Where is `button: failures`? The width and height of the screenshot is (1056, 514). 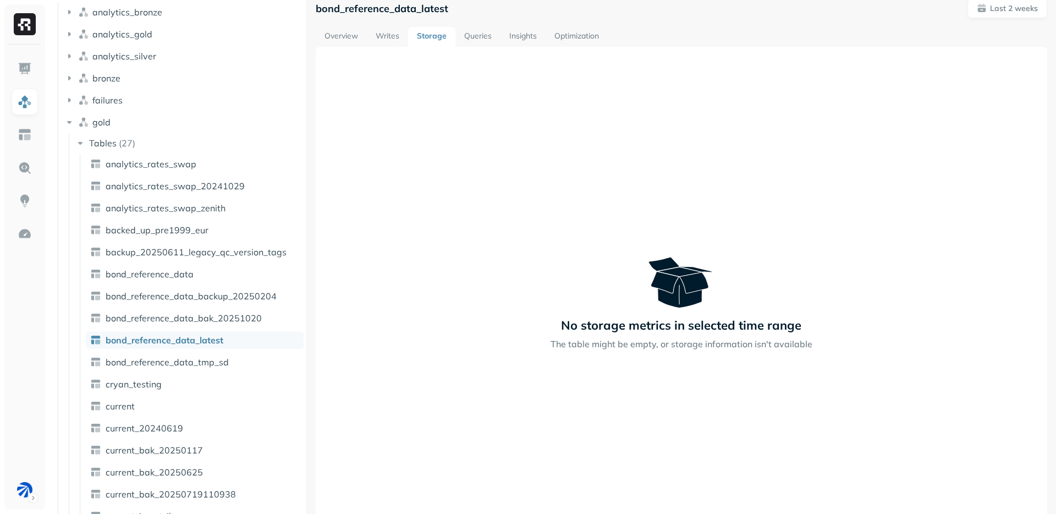
button: failures is located at coordinates (183, 100).